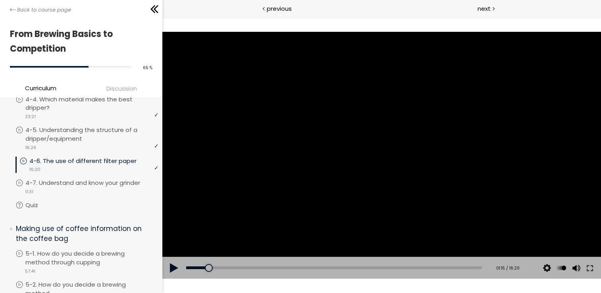  I want to click on div: Change playback rate, so click(399, 250).